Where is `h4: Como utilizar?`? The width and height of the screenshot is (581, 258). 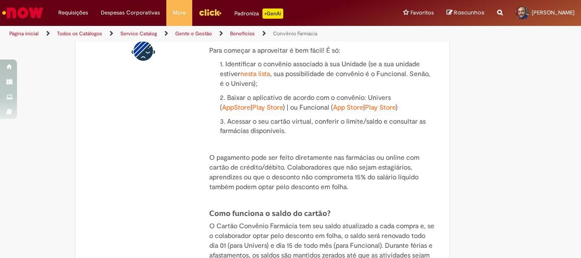 h4: Como utilizar? is located at coordinates (322, 37).